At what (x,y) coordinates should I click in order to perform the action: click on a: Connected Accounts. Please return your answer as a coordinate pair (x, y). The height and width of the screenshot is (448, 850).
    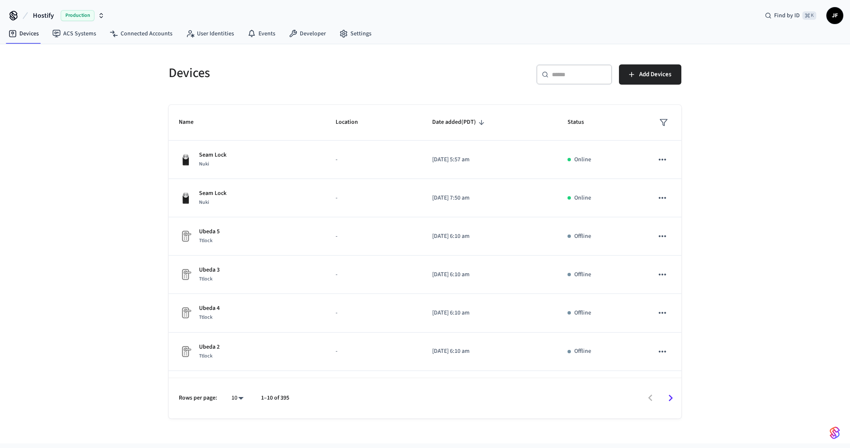
    Looking at the image, I should click on (141, 34).